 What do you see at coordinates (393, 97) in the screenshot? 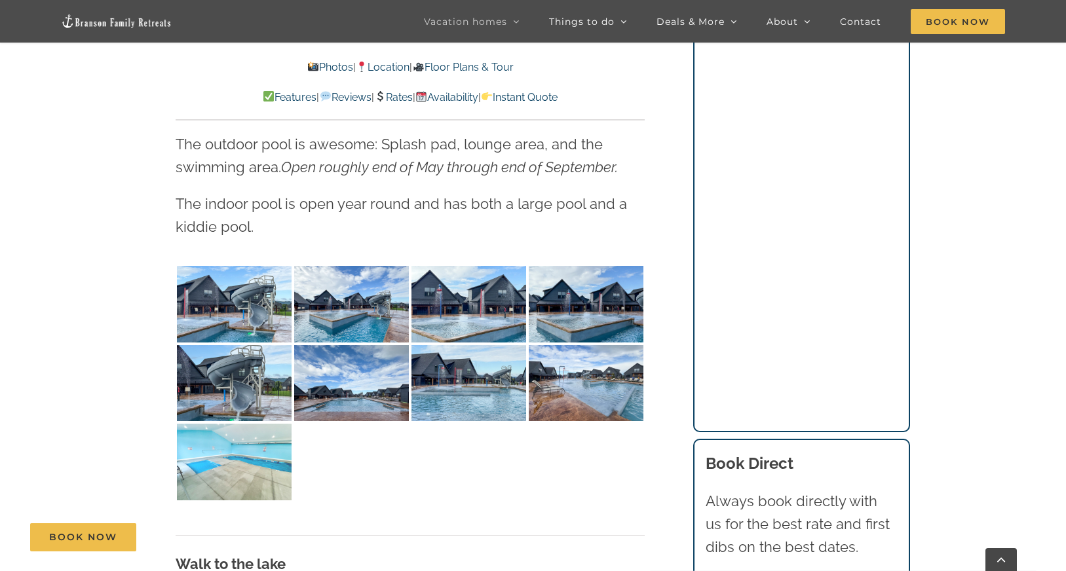
I see `a: Rates` at bounding box center [393, 97].